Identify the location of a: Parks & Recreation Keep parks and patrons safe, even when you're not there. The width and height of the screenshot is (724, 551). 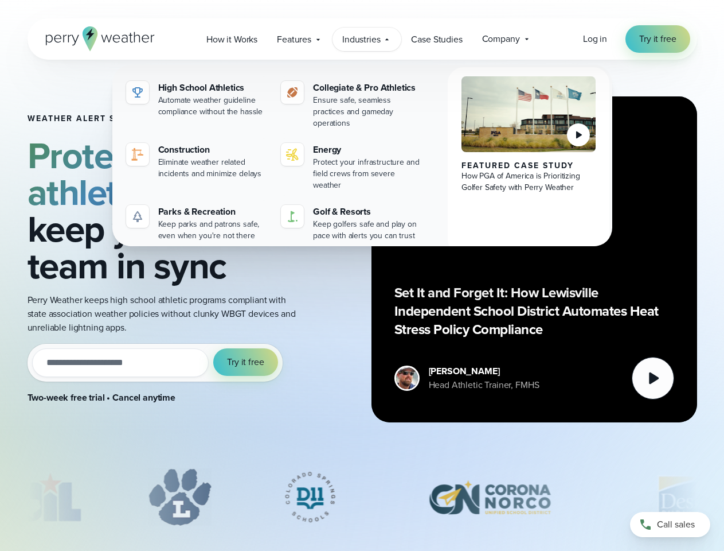
(197, 223).